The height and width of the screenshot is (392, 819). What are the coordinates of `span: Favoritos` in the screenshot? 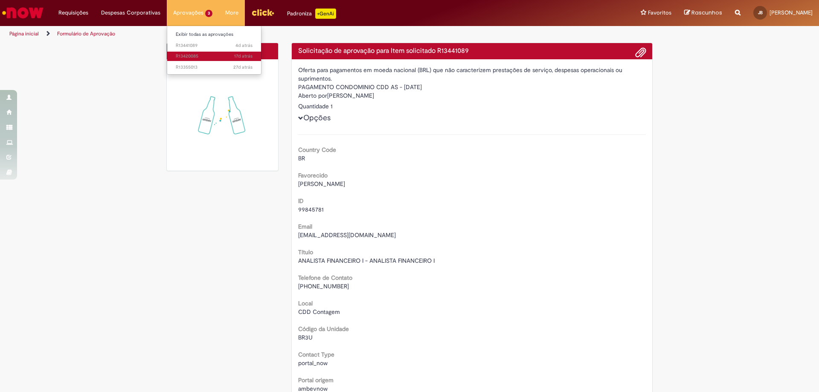 It's located at (659, 13).